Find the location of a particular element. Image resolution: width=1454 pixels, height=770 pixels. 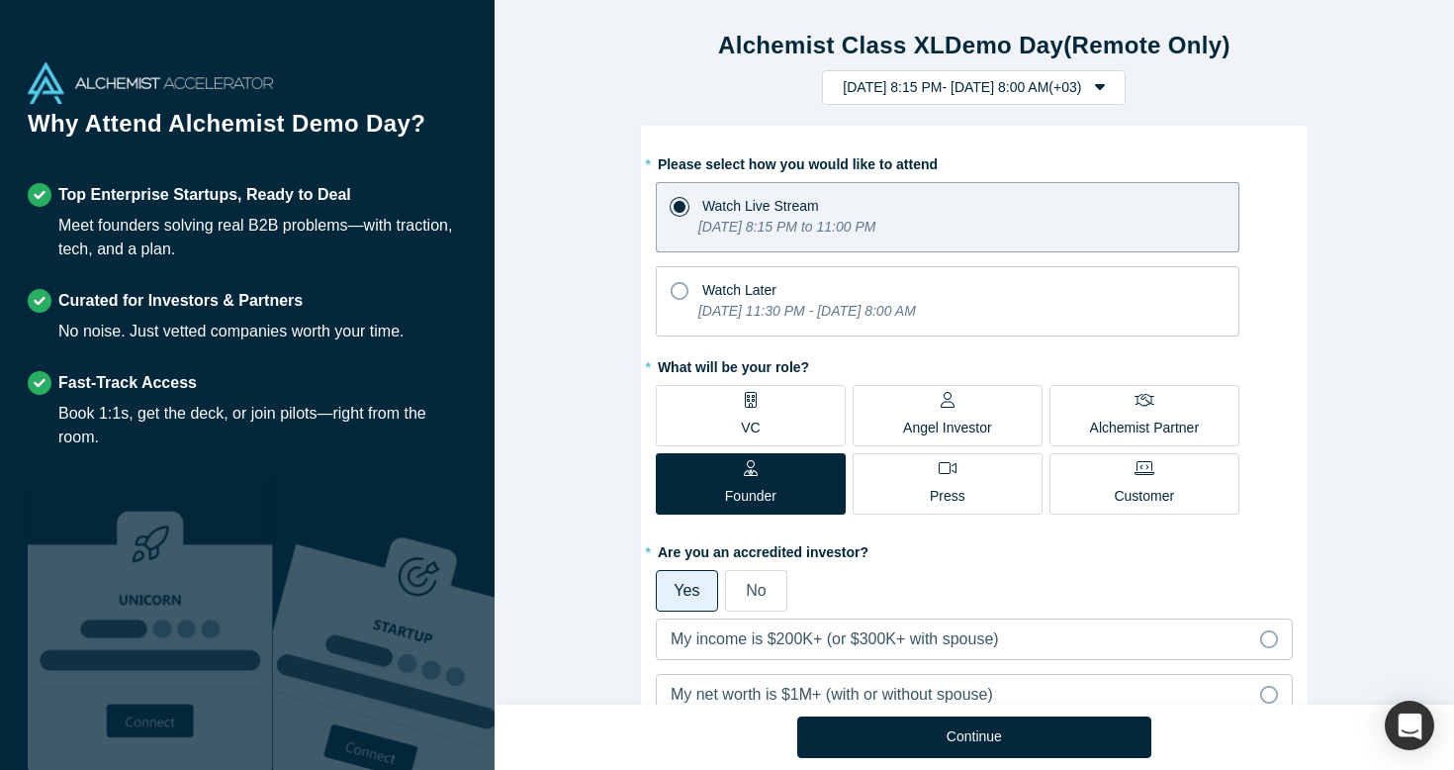

strong: Curated for Investors & Partners is located at coordinates (180, 300).